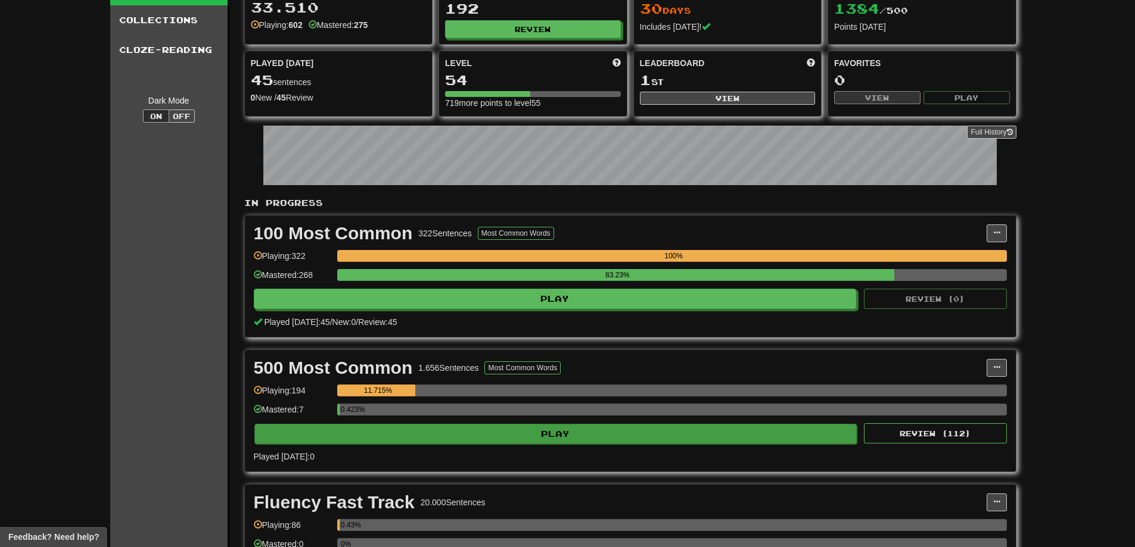  What do you see at coordinates (344, 322) in the screenshot?
I see `span: New: 0` at bounding box center [344, 322].